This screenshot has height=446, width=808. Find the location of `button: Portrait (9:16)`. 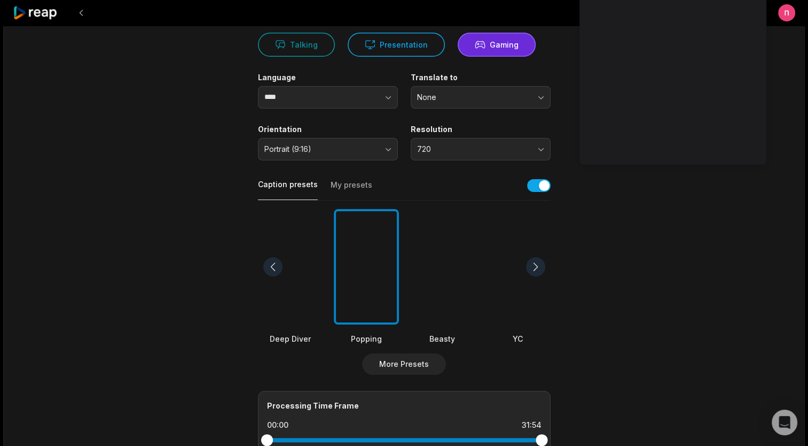

button: Portrait (9:16) is located at coordinates (328, 149).